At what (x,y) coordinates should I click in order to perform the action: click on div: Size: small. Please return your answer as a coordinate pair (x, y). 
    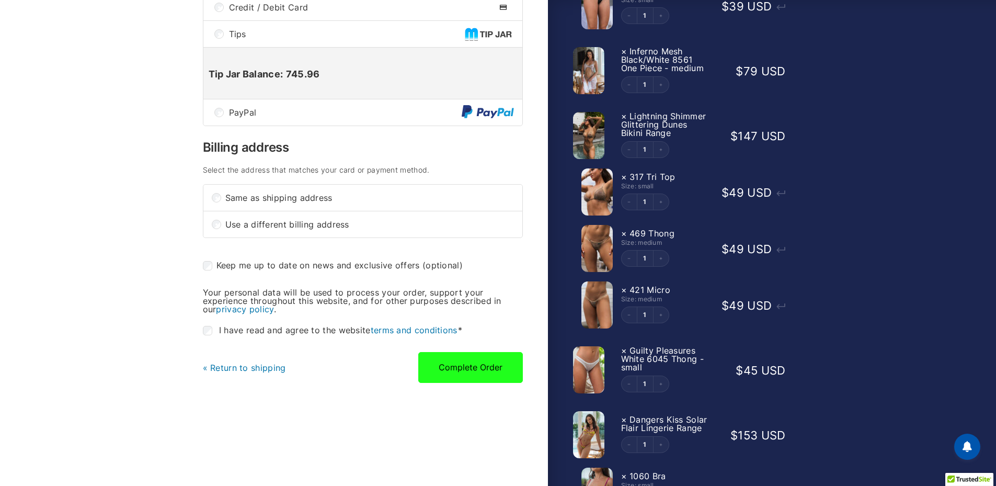
    Looking at the image, I should click on (666, 186).